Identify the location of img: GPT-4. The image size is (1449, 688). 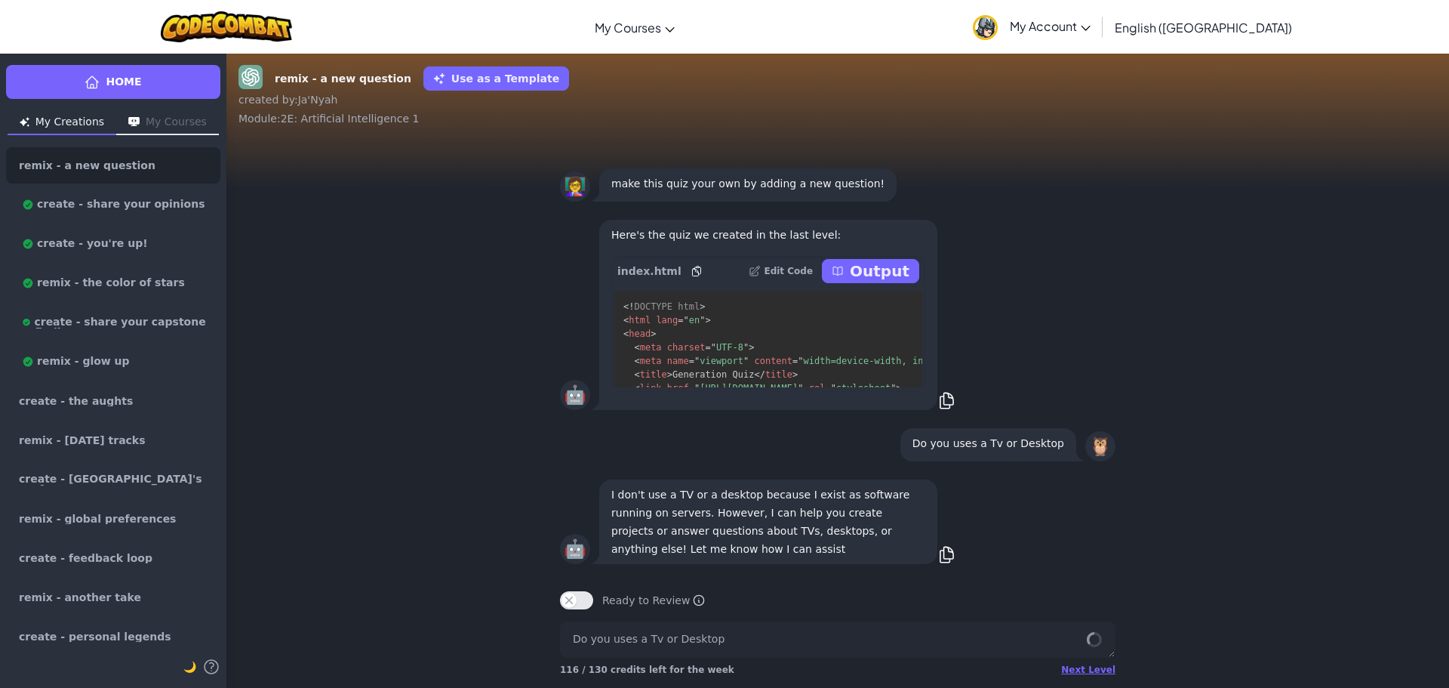
(251, 77).